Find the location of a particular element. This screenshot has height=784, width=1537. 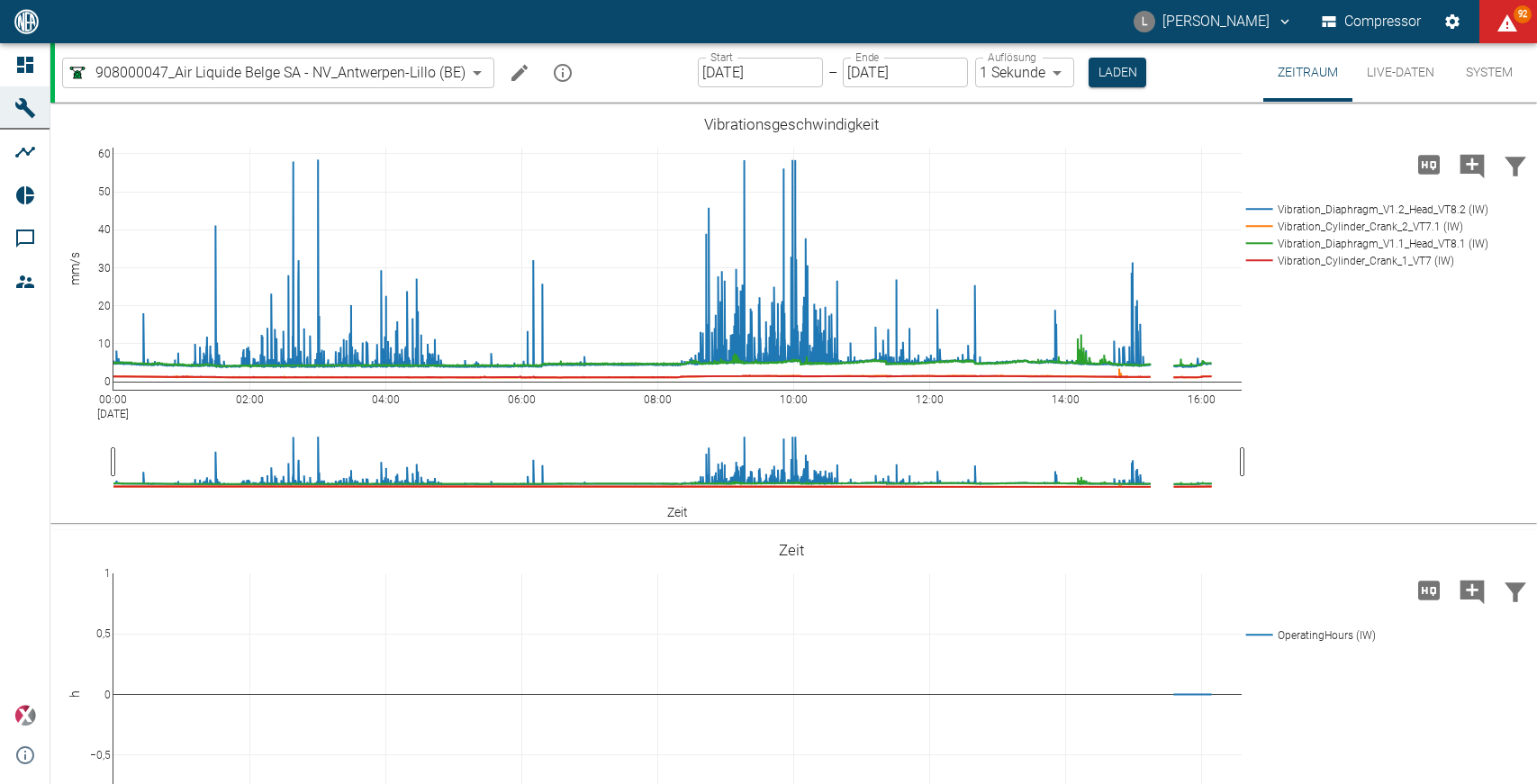

button: Compressor is located at coordinates (1372, 22).